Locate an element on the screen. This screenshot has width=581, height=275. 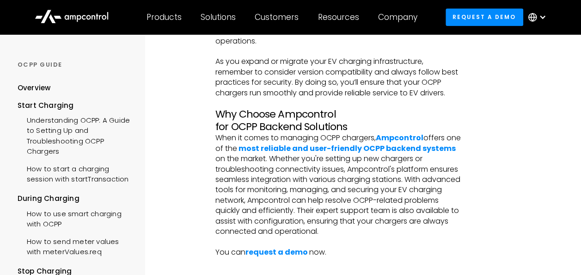
div: Solutions is located at coordinates (218, 17).